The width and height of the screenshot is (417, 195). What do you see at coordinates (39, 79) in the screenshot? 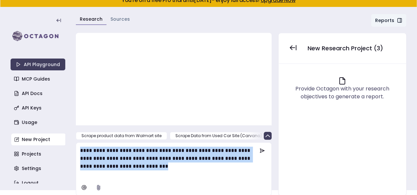
I see `a: MCP Guides` at bounding box center [39, 79].